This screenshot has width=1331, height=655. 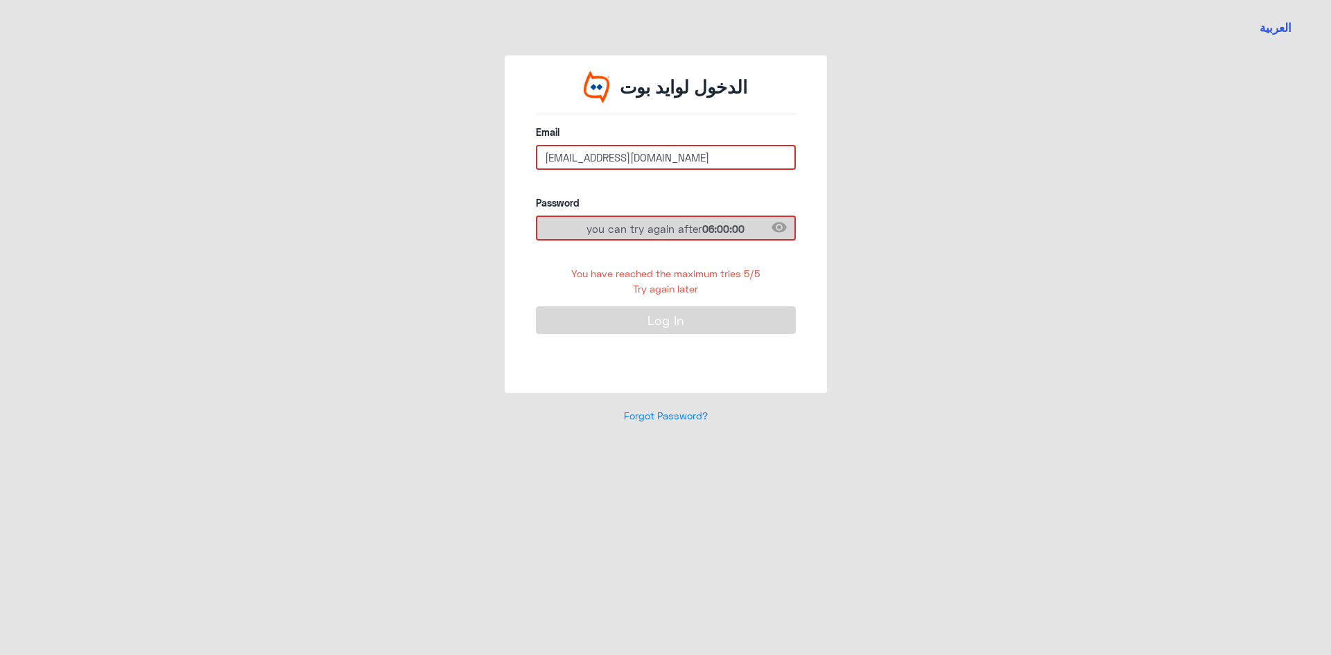 What do you see at coordinates (665, 320) in the screenshot?
I see `button: Log In` at bounding box center [665, 320].